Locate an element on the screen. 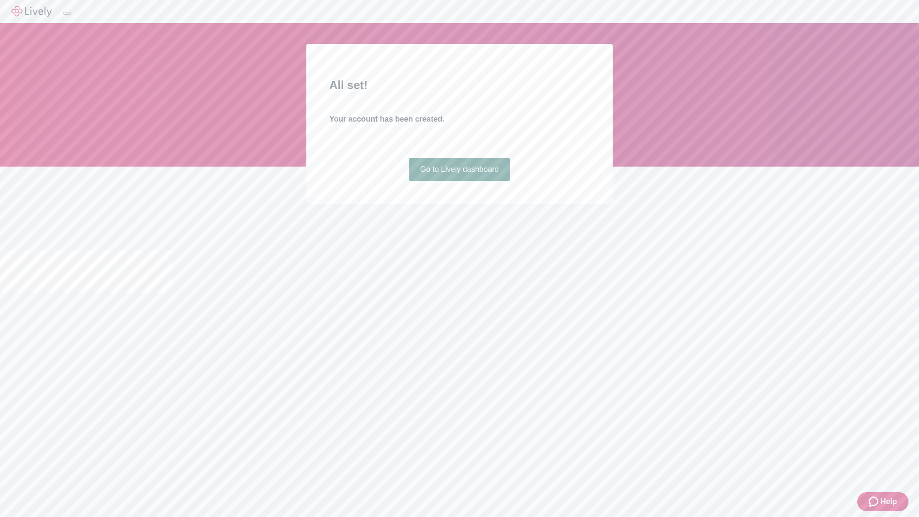  svg: Zendesk support icon is located at coordinates (875, 502).